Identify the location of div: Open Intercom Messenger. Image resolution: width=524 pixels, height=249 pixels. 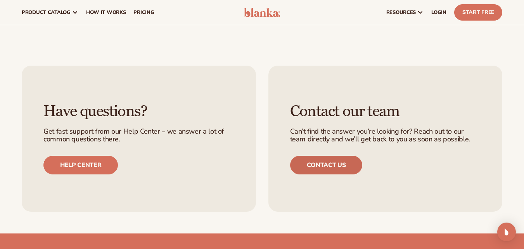
(507, 232).